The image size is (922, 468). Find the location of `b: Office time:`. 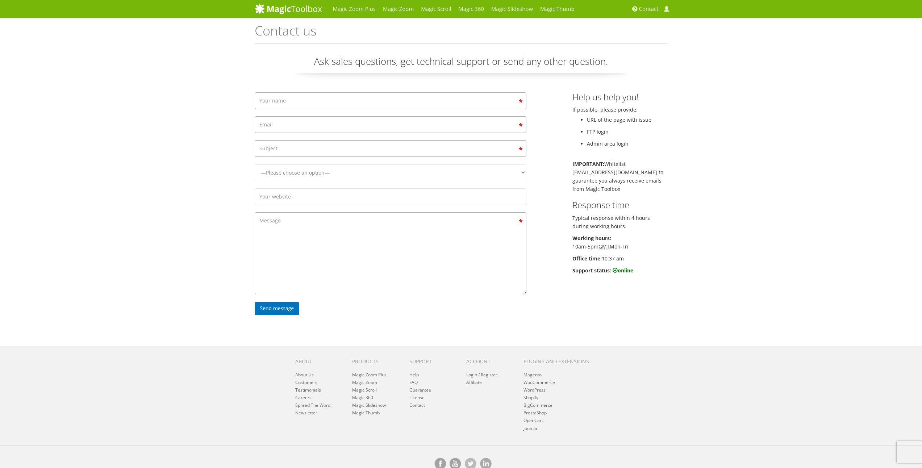

b: Office time: is located at coordinates (587, 258).